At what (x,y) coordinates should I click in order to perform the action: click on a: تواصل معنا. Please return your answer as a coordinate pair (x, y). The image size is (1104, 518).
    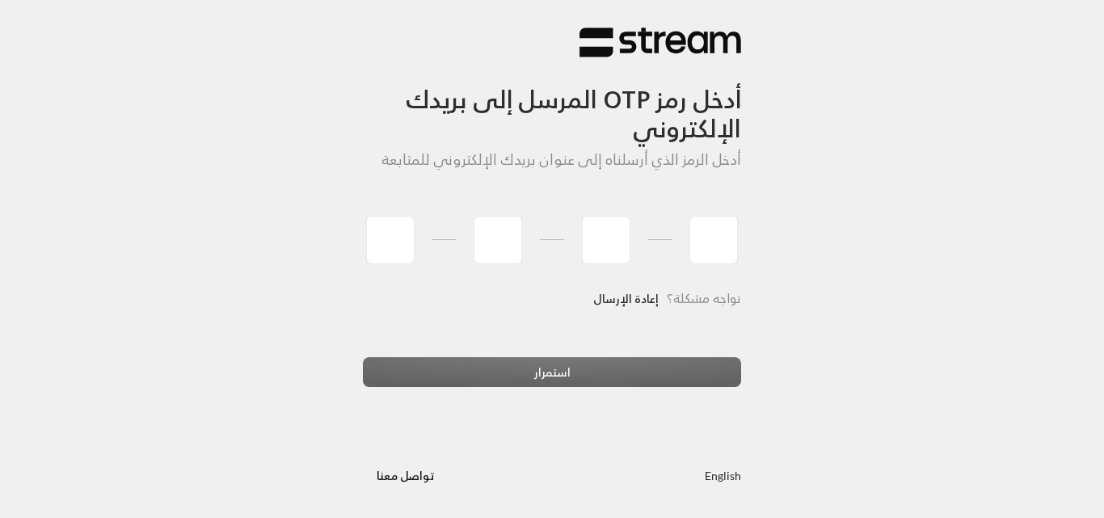
    Looking at the image, I should click on (405, 475).